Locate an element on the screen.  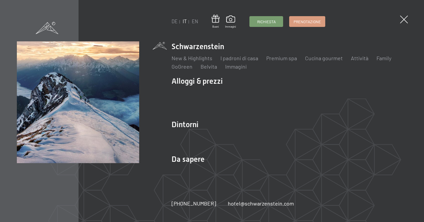
a: I padroni di casa is located at coordinates (239, 58).